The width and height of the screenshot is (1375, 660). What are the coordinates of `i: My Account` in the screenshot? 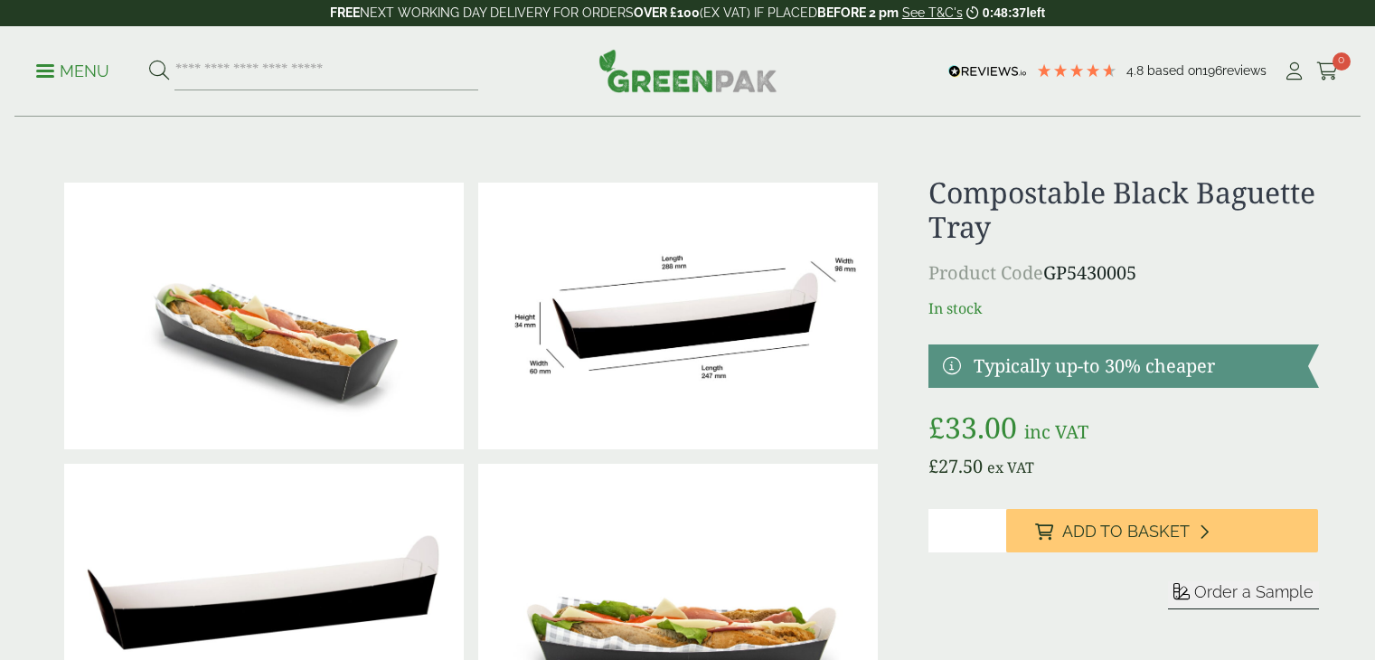 It's located at (1294, 71).